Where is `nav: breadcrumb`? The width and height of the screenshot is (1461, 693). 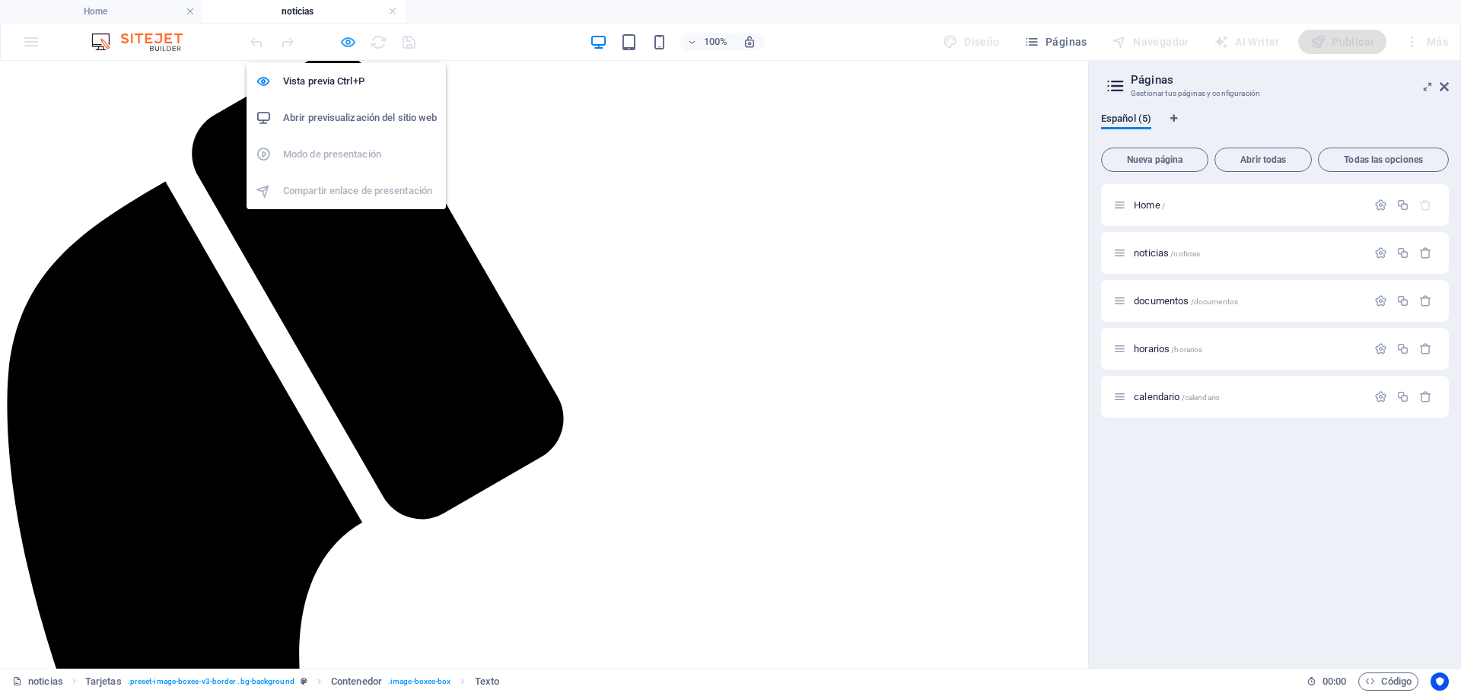
nav: breadcrumb is located at coordinates (292, 682).